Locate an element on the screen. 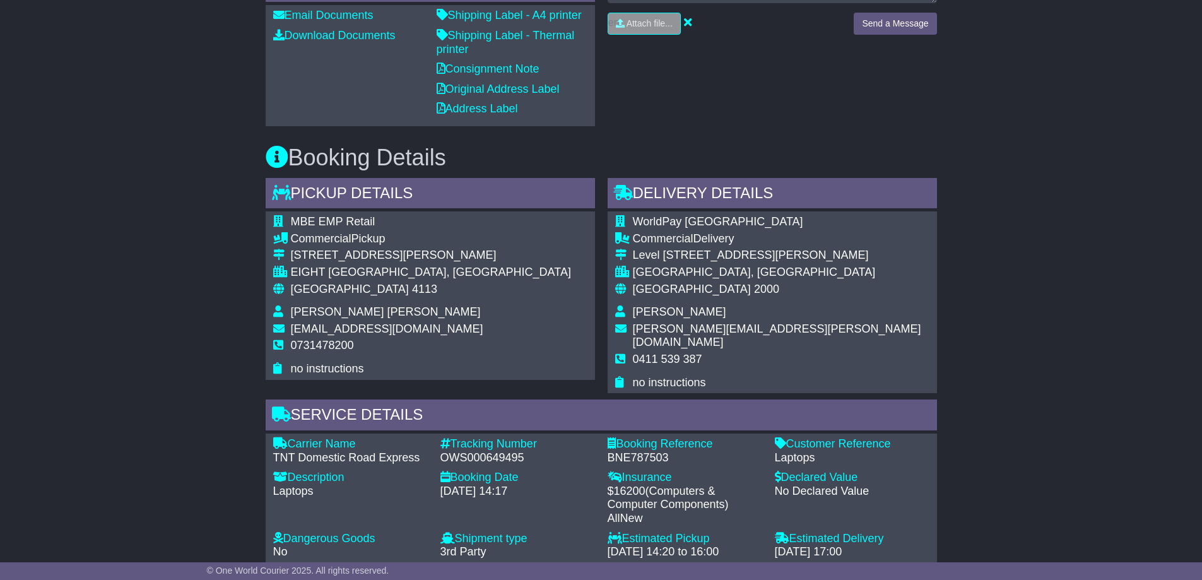 The height and width of the screenshot is (580, 1202). span: 3rd Party is located at coordinates (463, 552).